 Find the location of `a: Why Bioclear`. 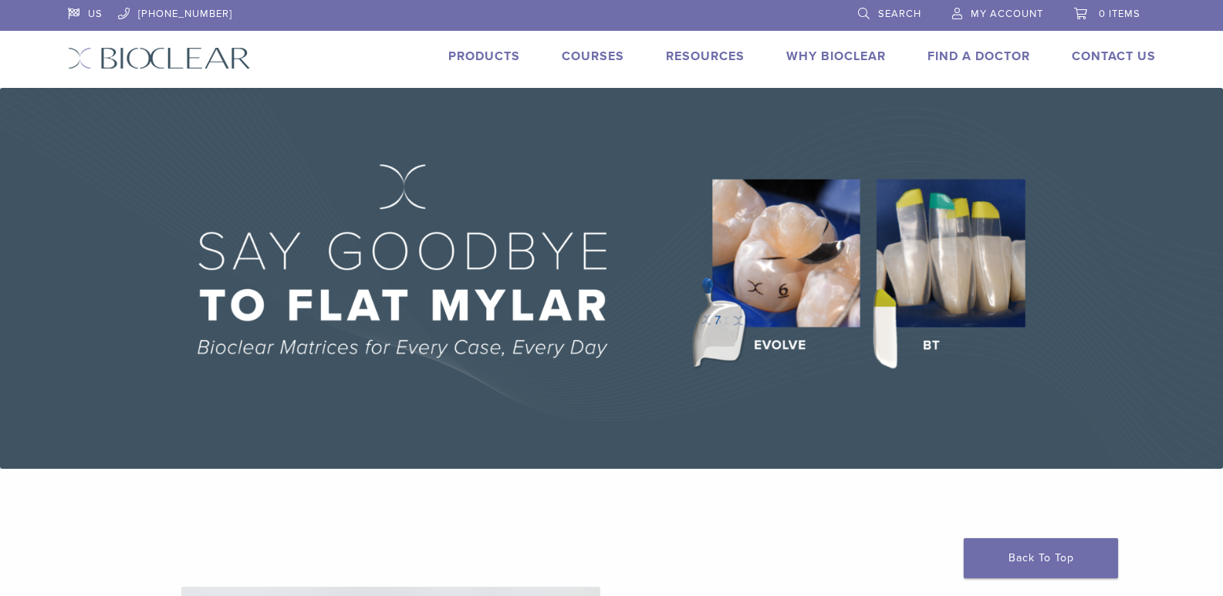

a: Why Bioclear is located at coordinates (835, 56).